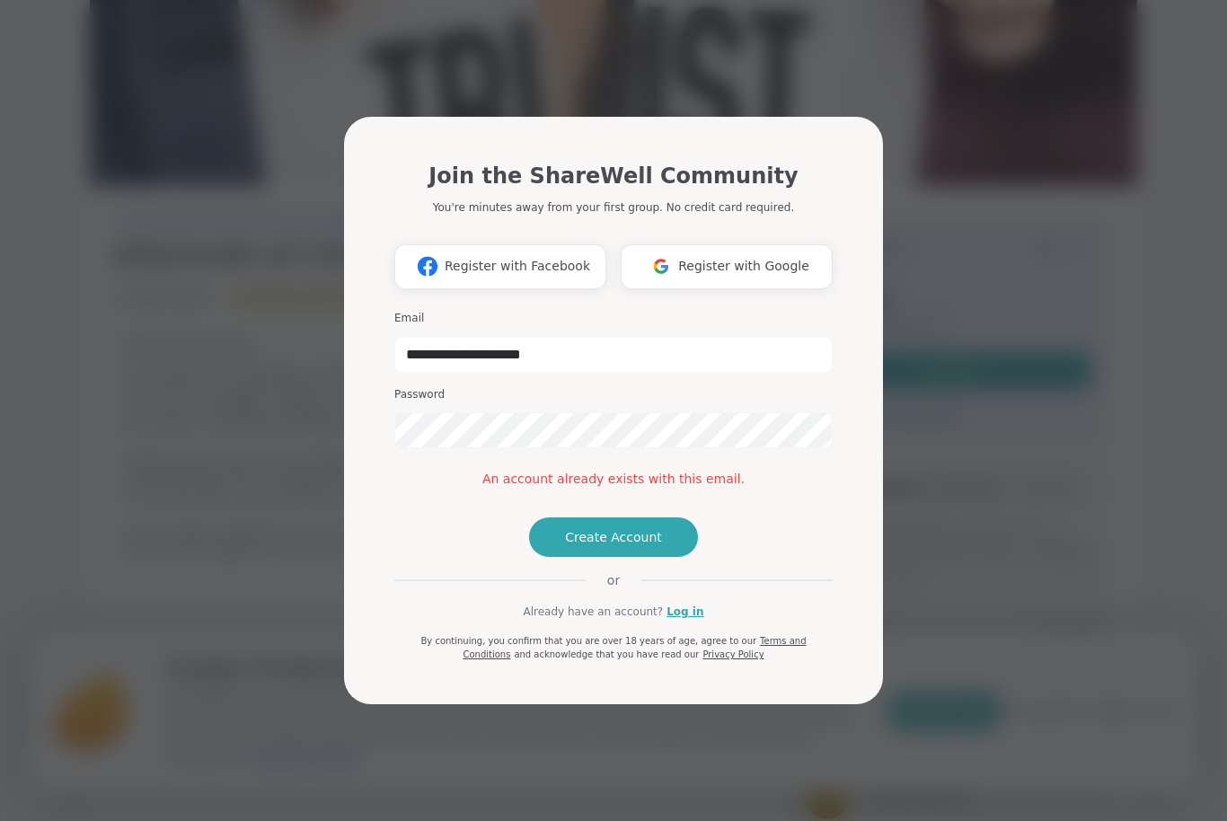 Image resolution: width=1227 pixels, height=821 pixels. Describe the element at coordinates (613, 176) in the screenshot. I see `h1: Join the ShareWell Community` at that location.